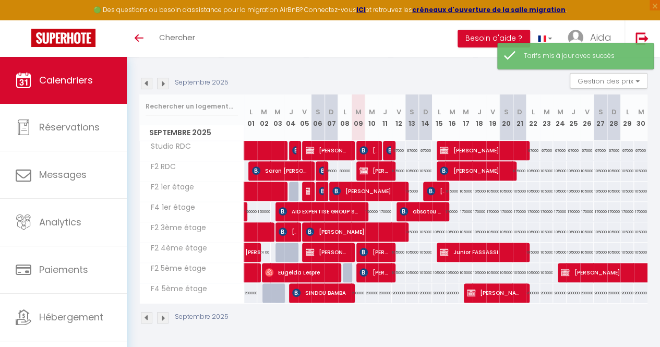 This screenshot has width=660, height=347. I want to click on abbr: D, so click(614, 112).